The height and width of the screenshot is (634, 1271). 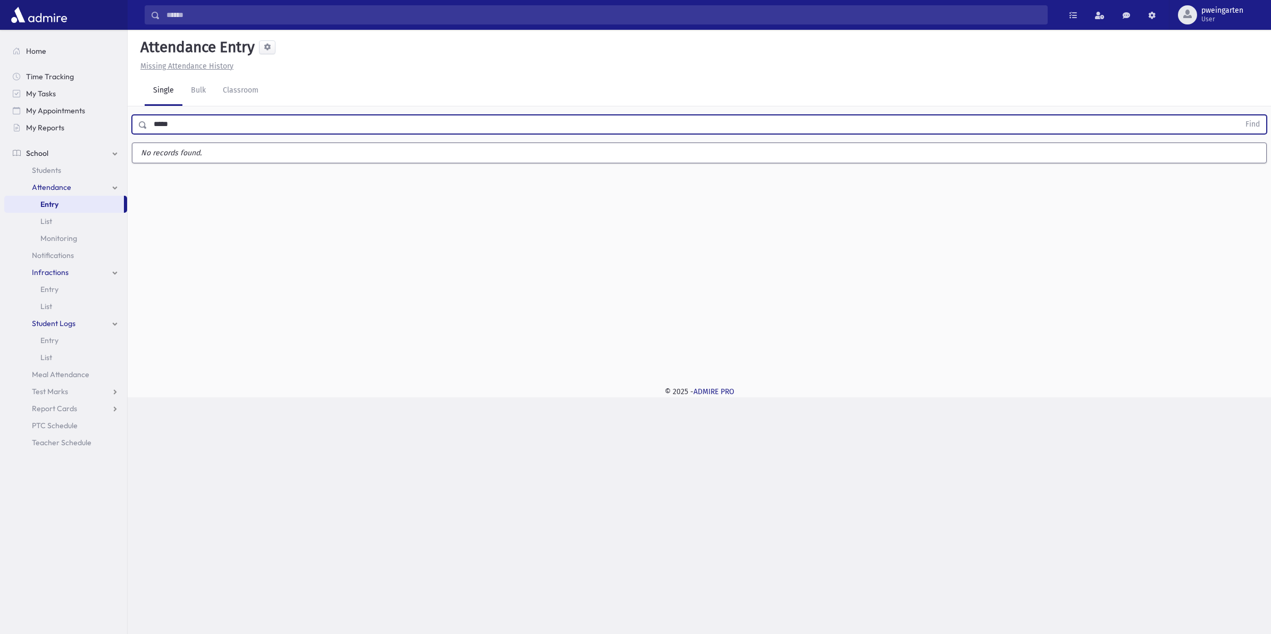 What do you see at coordinates (54, 323) in the screenshot?
I see `span: Student Logs` at bounding box center [54, 323].